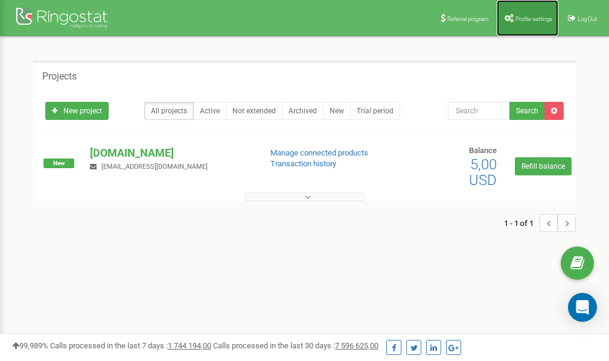 Image resolution: width=609 pixels, height=361 pixels. Describe the element at coordinates (483, 150) in the screenshot. I see `span: Balance` at that location.